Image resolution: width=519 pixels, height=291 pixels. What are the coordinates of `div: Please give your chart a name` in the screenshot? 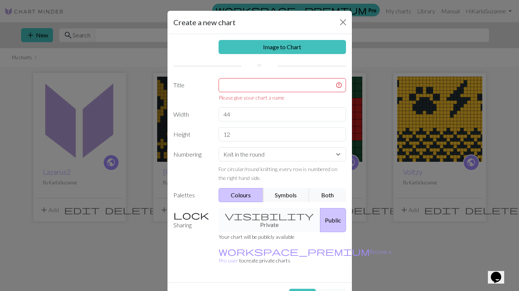 It's located at (282, 97).